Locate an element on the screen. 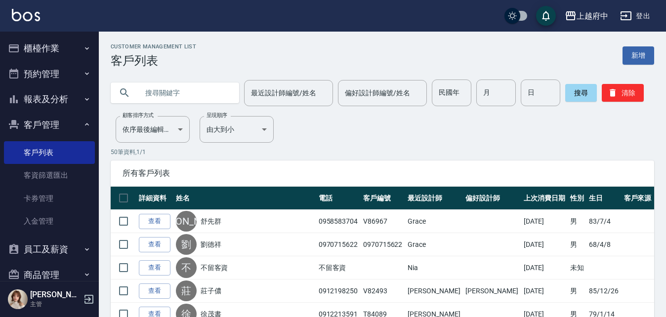 The height and width of the screenshot is (317, 666). div: 由大到小 is located at coordinates (236, 129).